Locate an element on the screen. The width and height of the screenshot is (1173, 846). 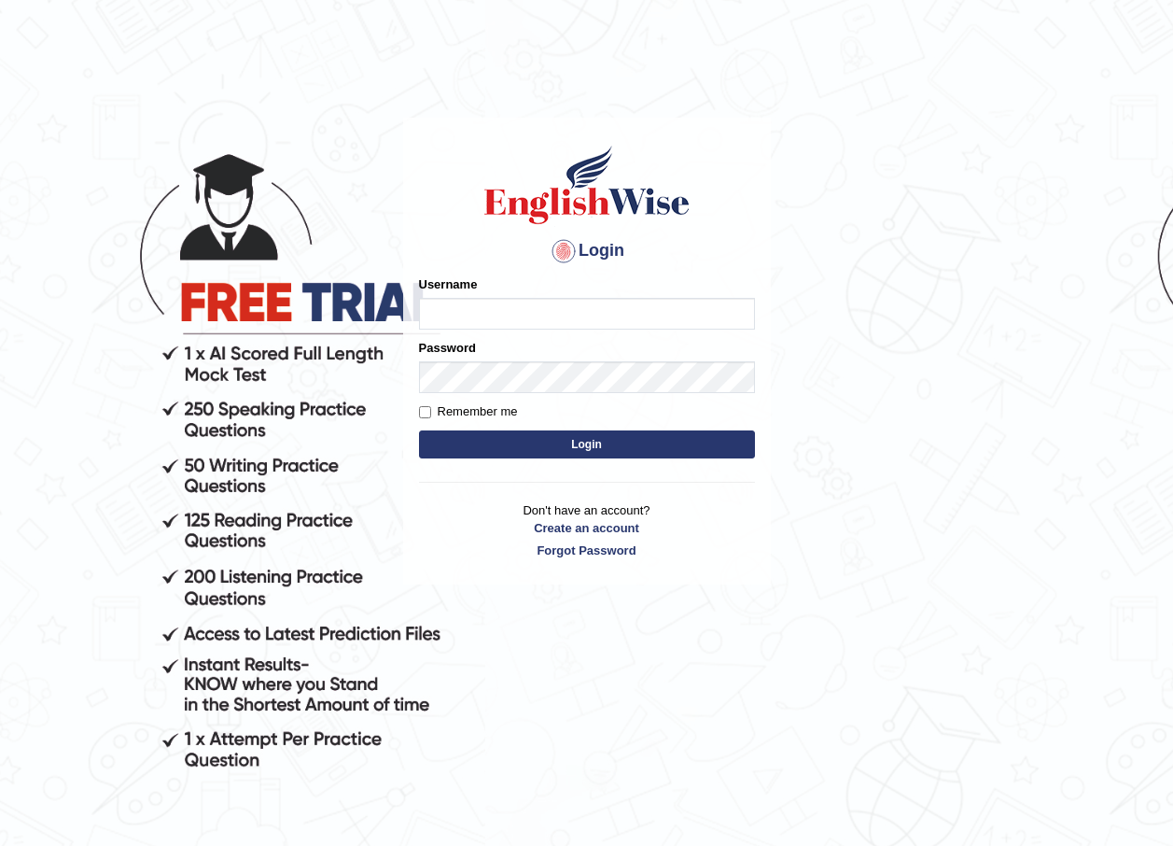
p: Don't have an account? is located at coordinates (587, 530).